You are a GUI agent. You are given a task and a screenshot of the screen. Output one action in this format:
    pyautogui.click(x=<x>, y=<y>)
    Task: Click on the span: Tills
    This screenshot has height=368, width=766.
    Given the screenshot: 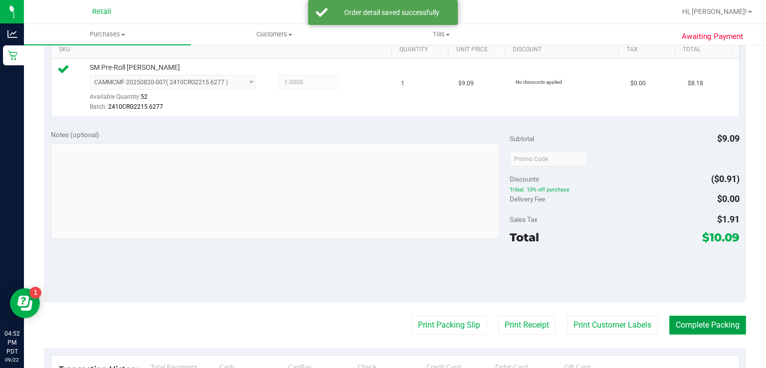 What is the action you would take?
    pyautogui.click(x=441, y=34)
    